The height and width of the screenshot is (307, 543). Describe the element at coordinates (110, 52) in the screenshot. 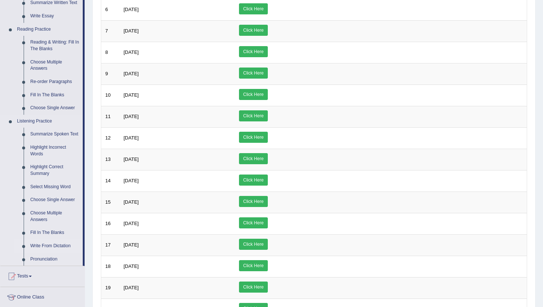

I see `td: 8` at that location.